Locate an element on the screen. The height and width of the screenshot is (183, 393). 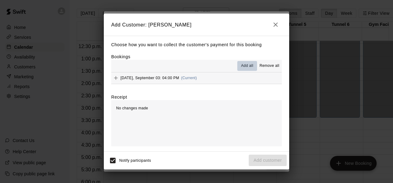
label: Bookings is located at coordinates (121, 57).